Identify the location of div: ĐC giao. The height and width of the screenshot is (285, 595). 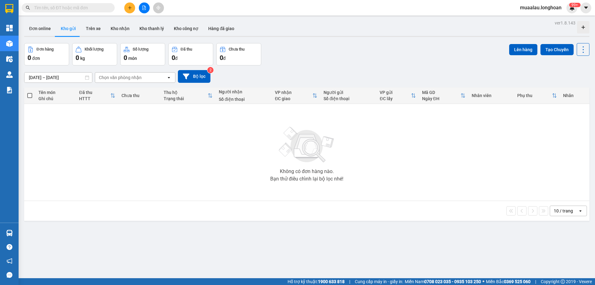
(293, 99).